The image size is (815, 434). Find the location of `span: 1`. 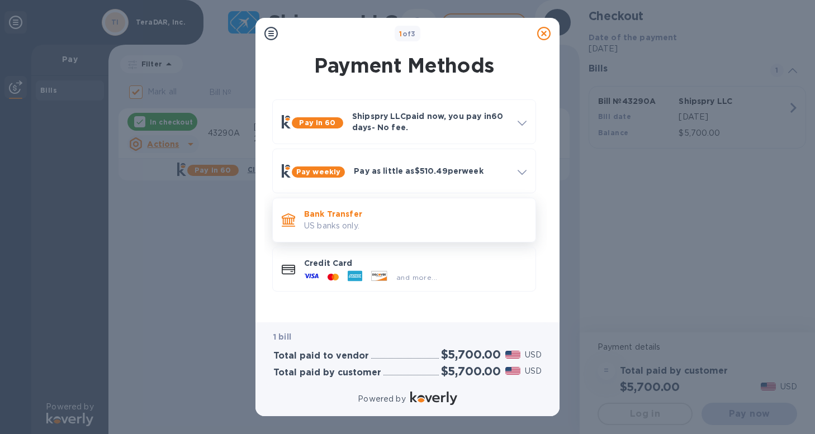

span: 1 is located at coordinates (400, 34).